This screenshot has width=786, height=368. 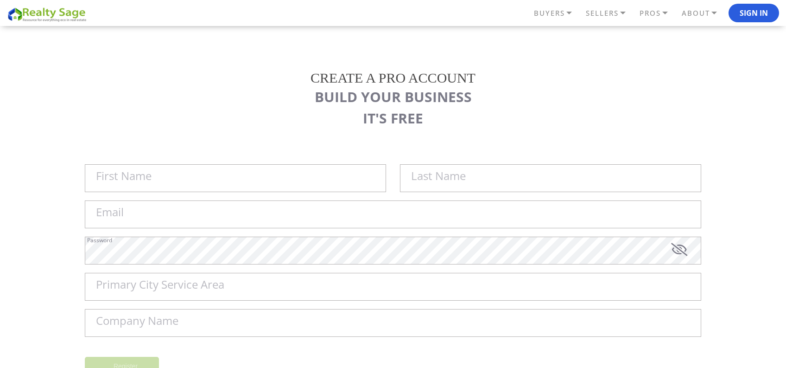 What do you see at coordinates (160, 284) in the screenshot?
I see `label: Primary City Service Area` at bounding box center [160, 284].